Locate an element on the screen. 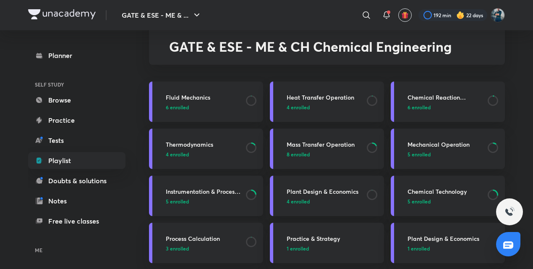 Image resolution: width=533 pixels, height=269 pixels. a: Chemical Reaction Engineering6 enrolled is located at coordinates (448, 102).